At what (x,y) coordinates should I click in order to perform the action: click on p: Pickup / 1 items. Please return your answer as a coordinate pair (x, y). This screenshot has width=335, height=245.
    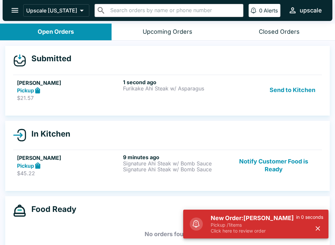
    Looking at the image, I should click on (254, 225).